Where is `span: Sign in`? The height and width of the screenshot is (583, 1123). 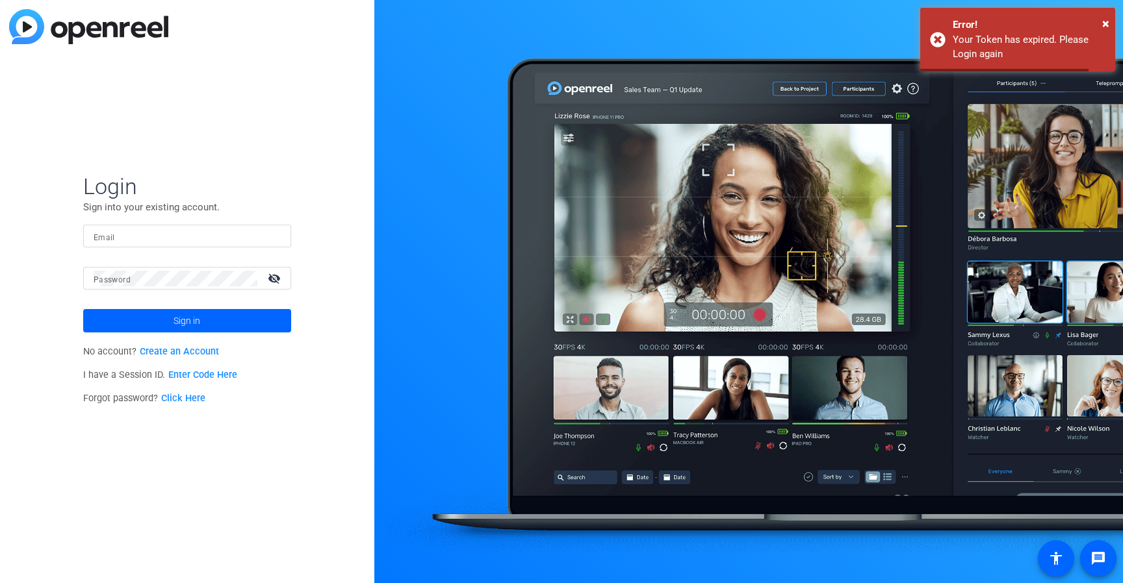
span: Sign in is located at coordinates (186, 321).